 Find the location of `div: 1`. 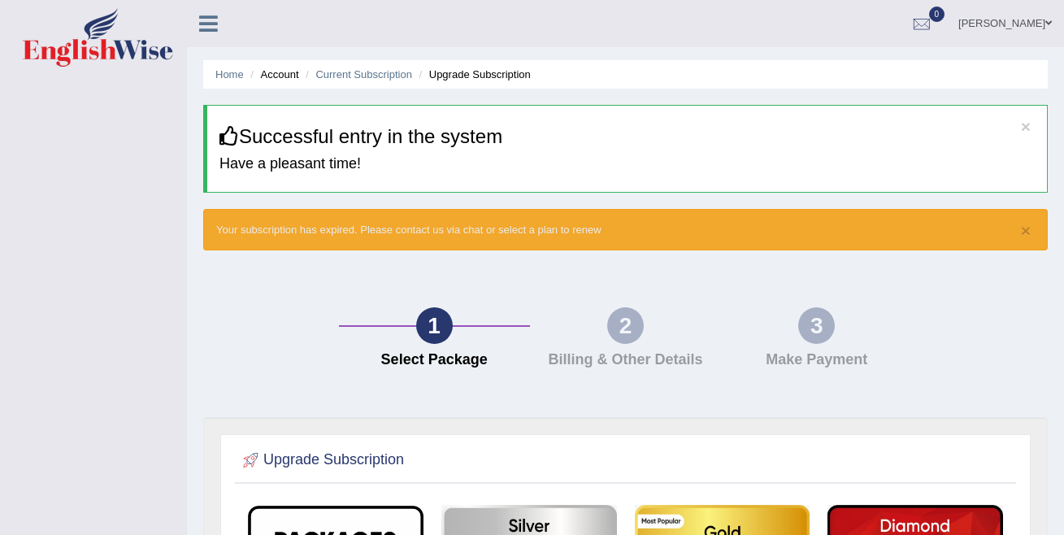

div: 1 is located at coordinates (434, 325).